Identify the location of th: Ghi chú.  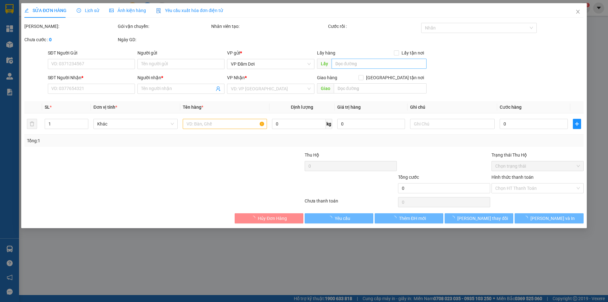
(453, 107).